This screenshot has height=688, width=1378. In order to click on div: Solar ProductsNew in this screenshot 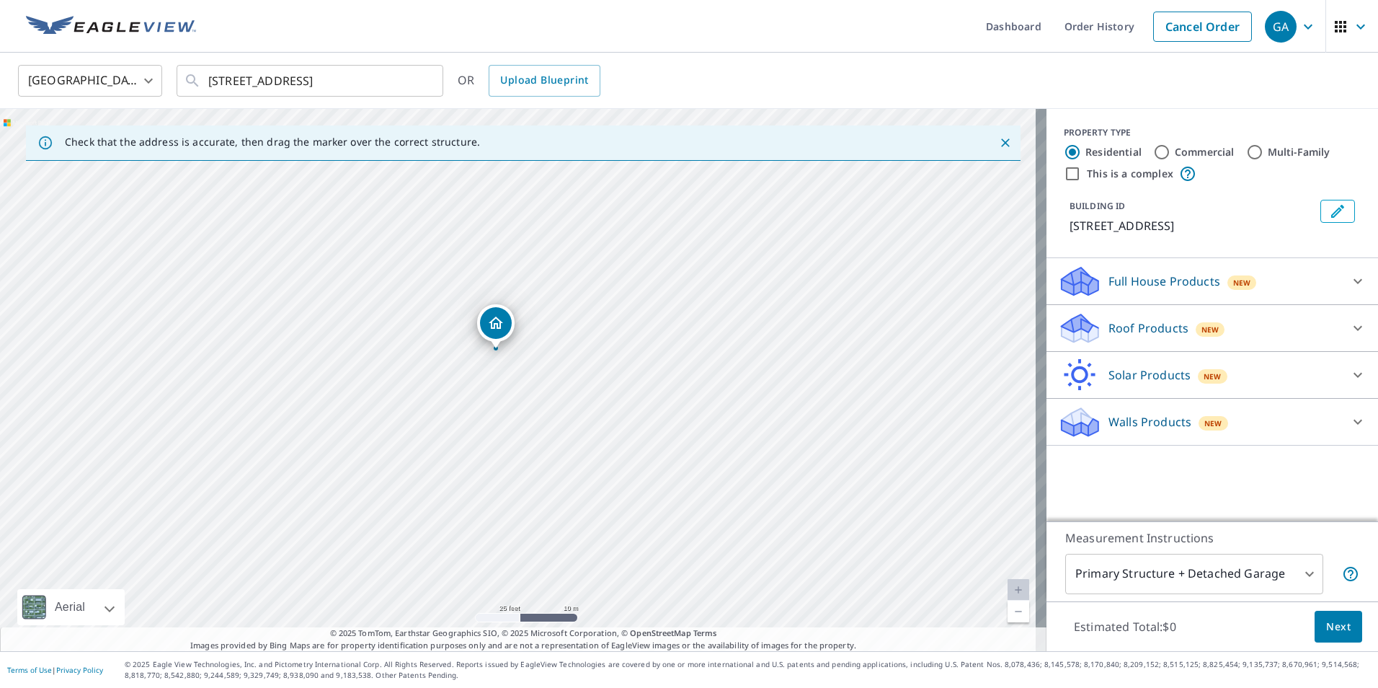, I will do `click(1212, 375)`.